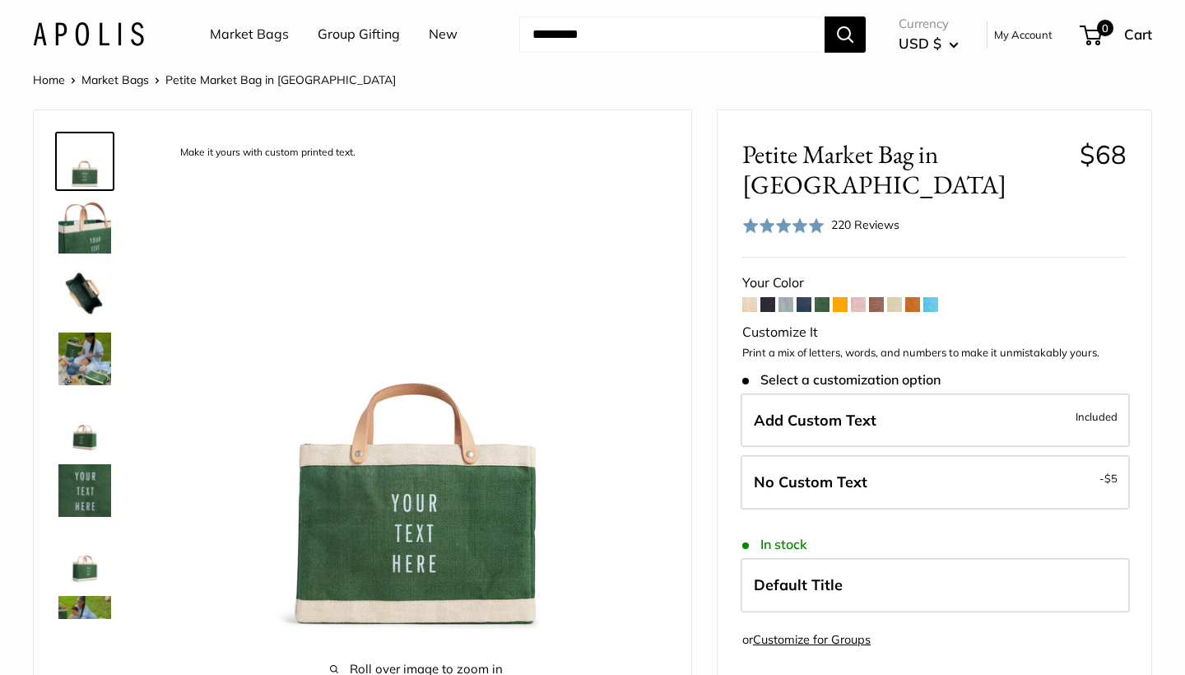  I want to click on a: Group Gifting, so click(359, 35).